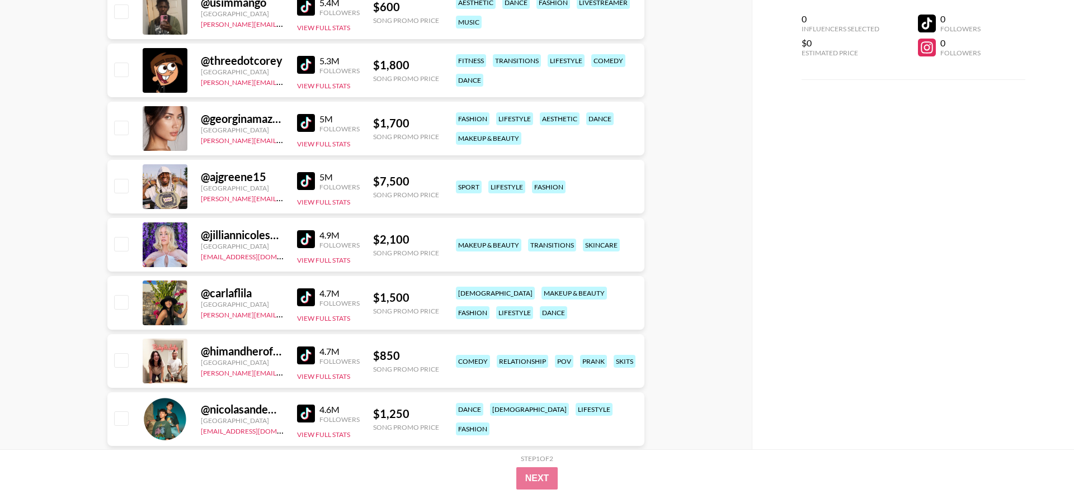 The height and width of the screenshot is (494, 1074). What do you see at coordinates (242, 60) in the screenshot?
I see `div: @ threedotcorey` at bounding box center [242, 60].